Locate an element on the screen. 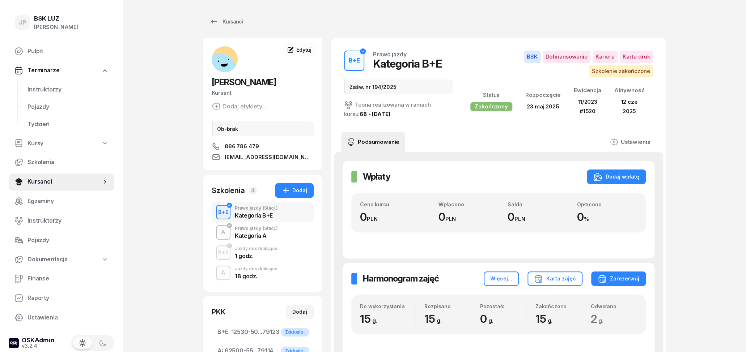 The image size is (746, 352). button: APrawo jazdy(Stacj.)Kategoria A is located at coordinates (263, 233).